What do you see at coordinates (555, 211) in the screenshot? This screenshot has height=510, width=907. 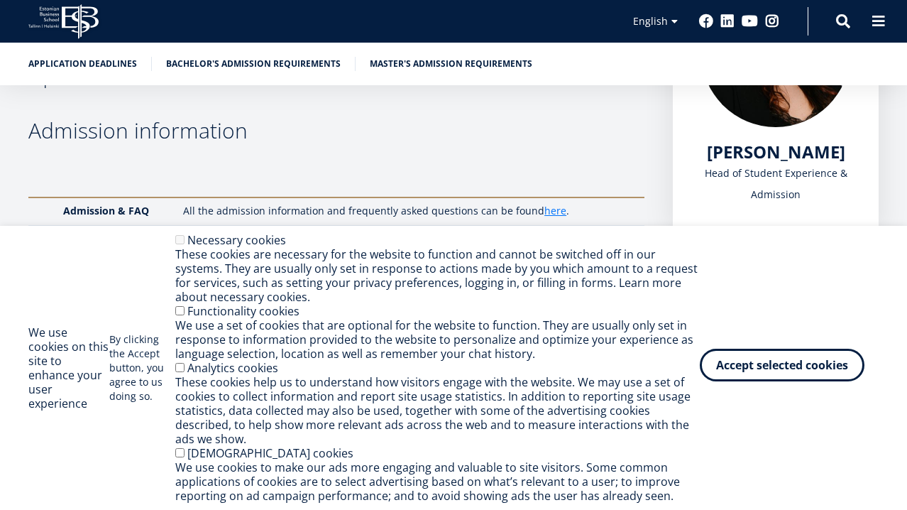 I see `a: here` at bounding box center [555, 211].